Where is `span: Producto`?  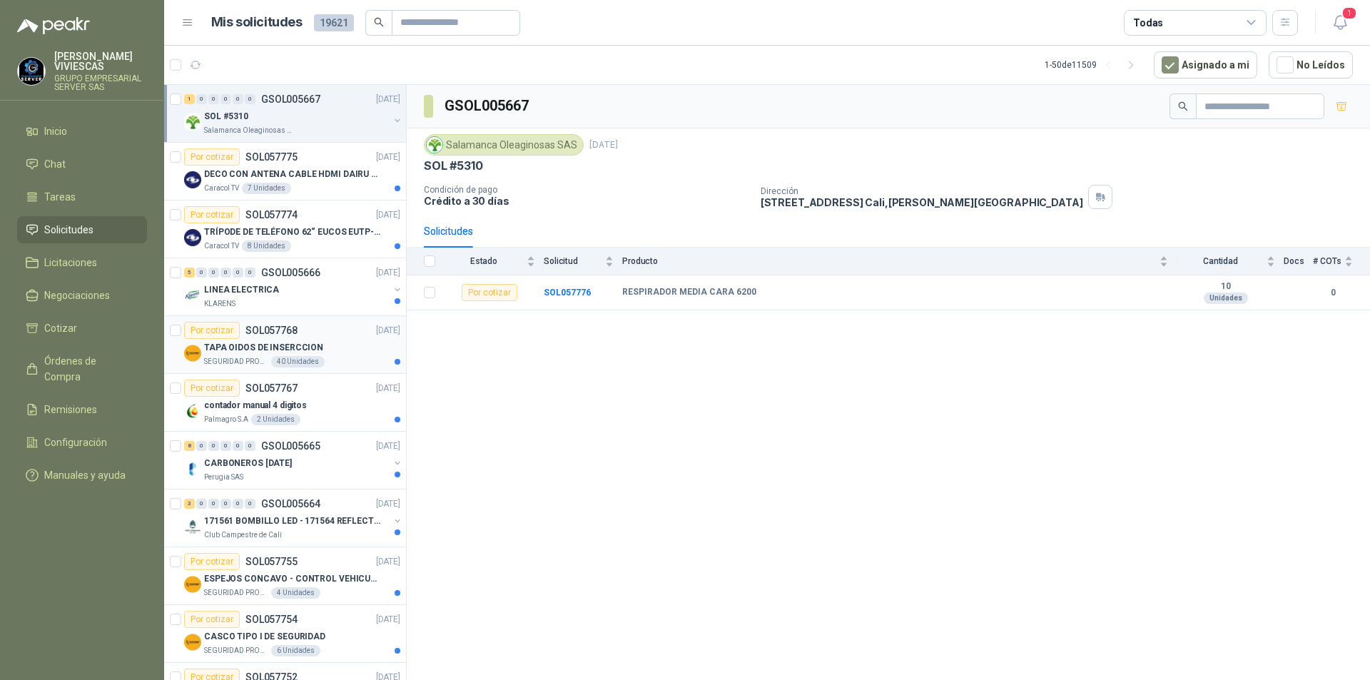 span: Producto is located at coordinates (889, 261).